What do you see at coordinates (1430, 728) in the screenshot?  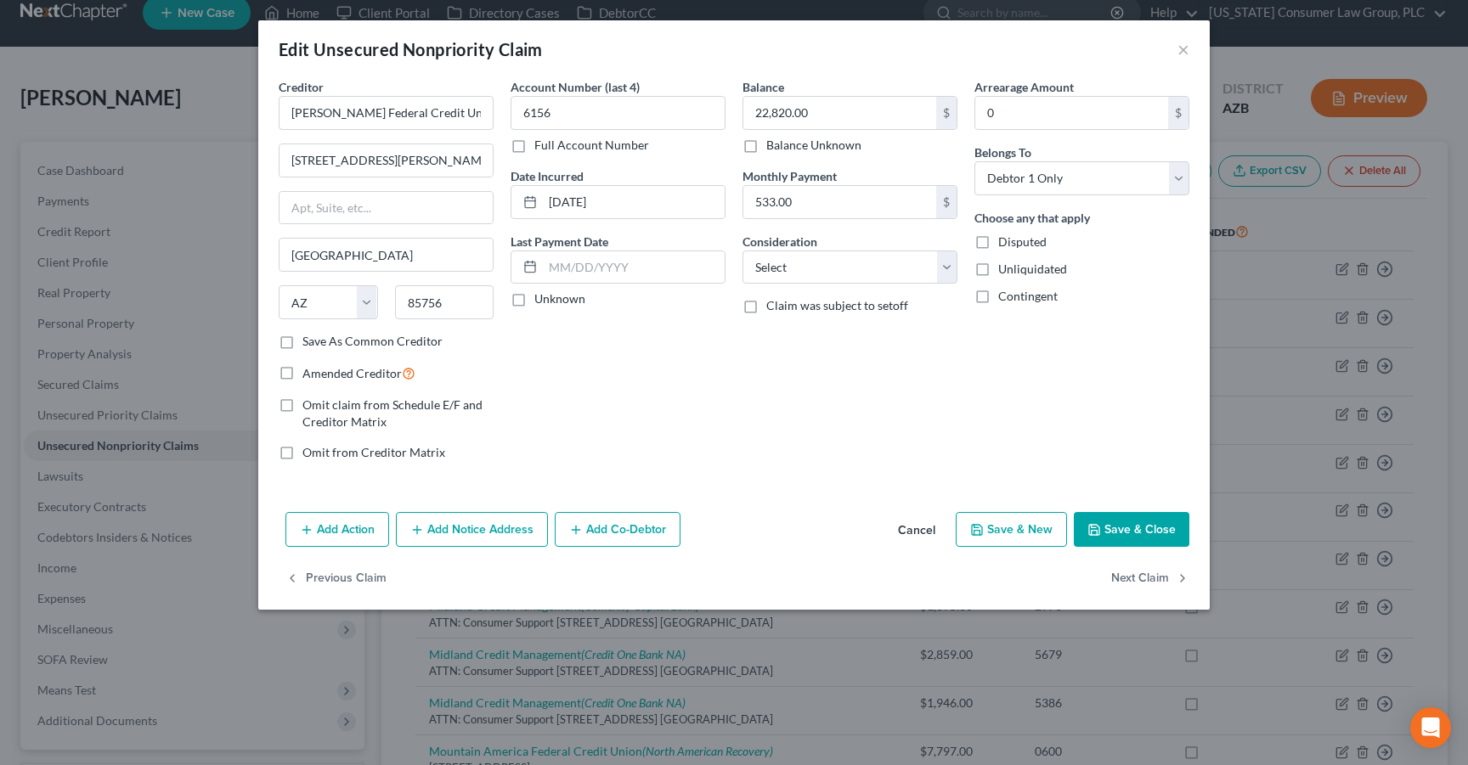 I see `div: Open Intercom Messenger` at bounding box center [1430, 728].